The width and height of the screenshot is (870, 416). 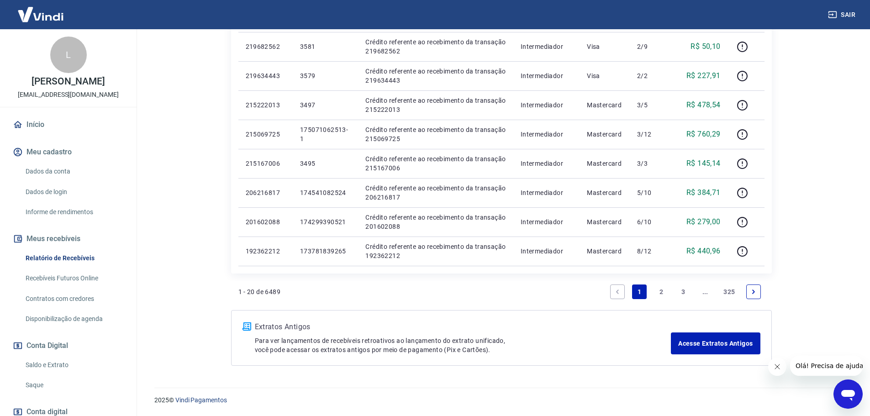 I want to click on p: 3579, so click(x=325, y=76).